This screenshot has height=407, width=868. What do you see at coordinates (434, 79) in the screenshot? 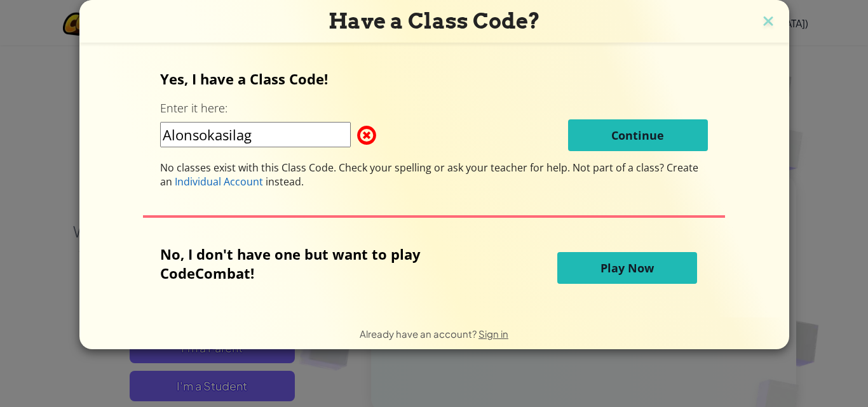
I see `p: Yes, I have a Class Code!` at bounding box center [434, 79].